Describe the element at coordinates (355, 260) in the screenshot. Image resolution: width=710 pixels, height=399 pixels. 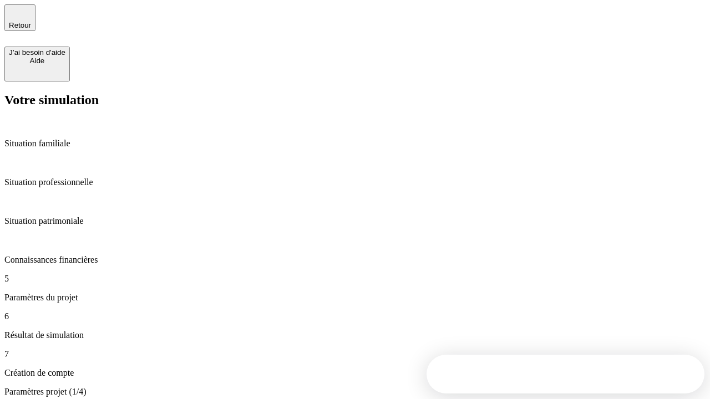
I see `p: Connaissances financières` at that location.